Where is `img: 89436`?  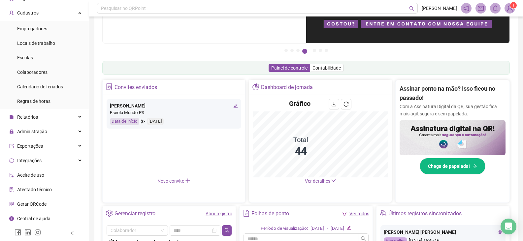 img: 89436 is located at coordinates (510, 8).